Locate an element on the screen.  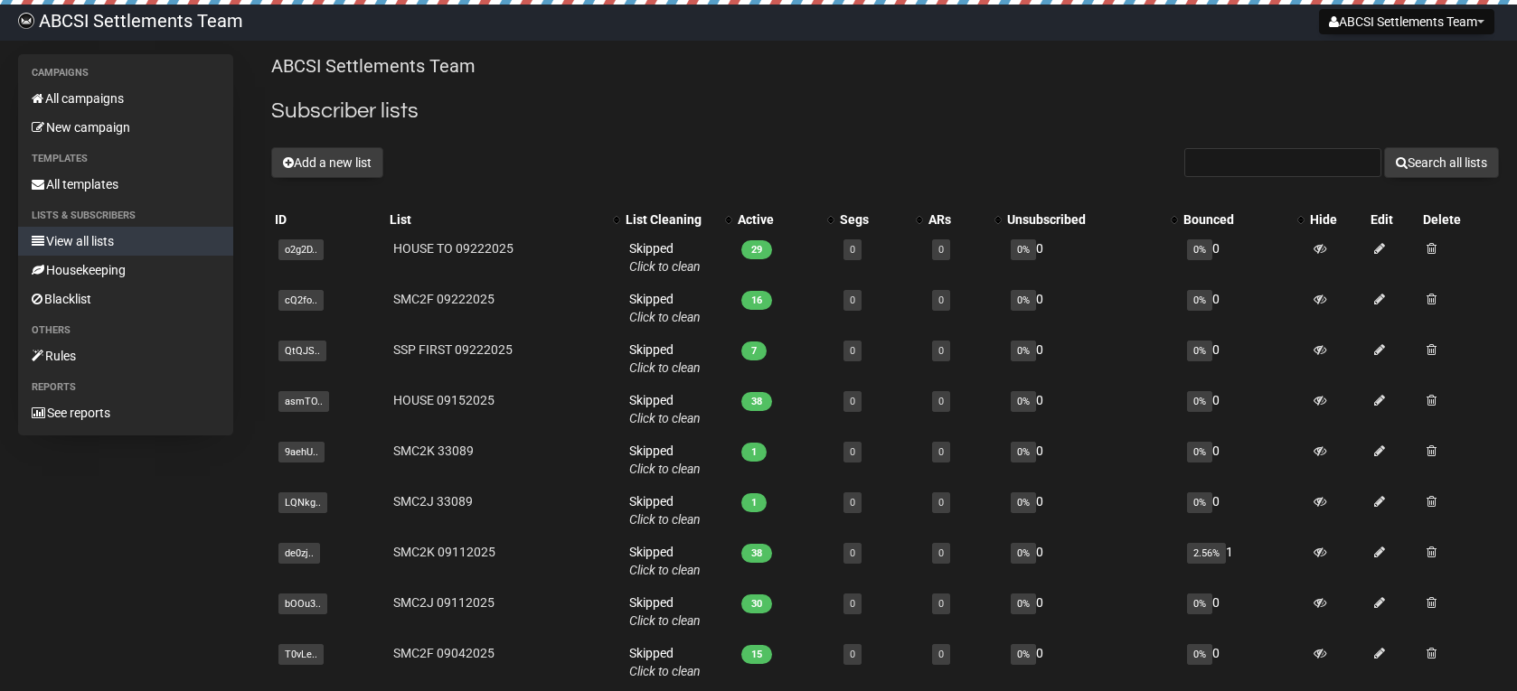
div: Active is located at coordinates (777, 220).